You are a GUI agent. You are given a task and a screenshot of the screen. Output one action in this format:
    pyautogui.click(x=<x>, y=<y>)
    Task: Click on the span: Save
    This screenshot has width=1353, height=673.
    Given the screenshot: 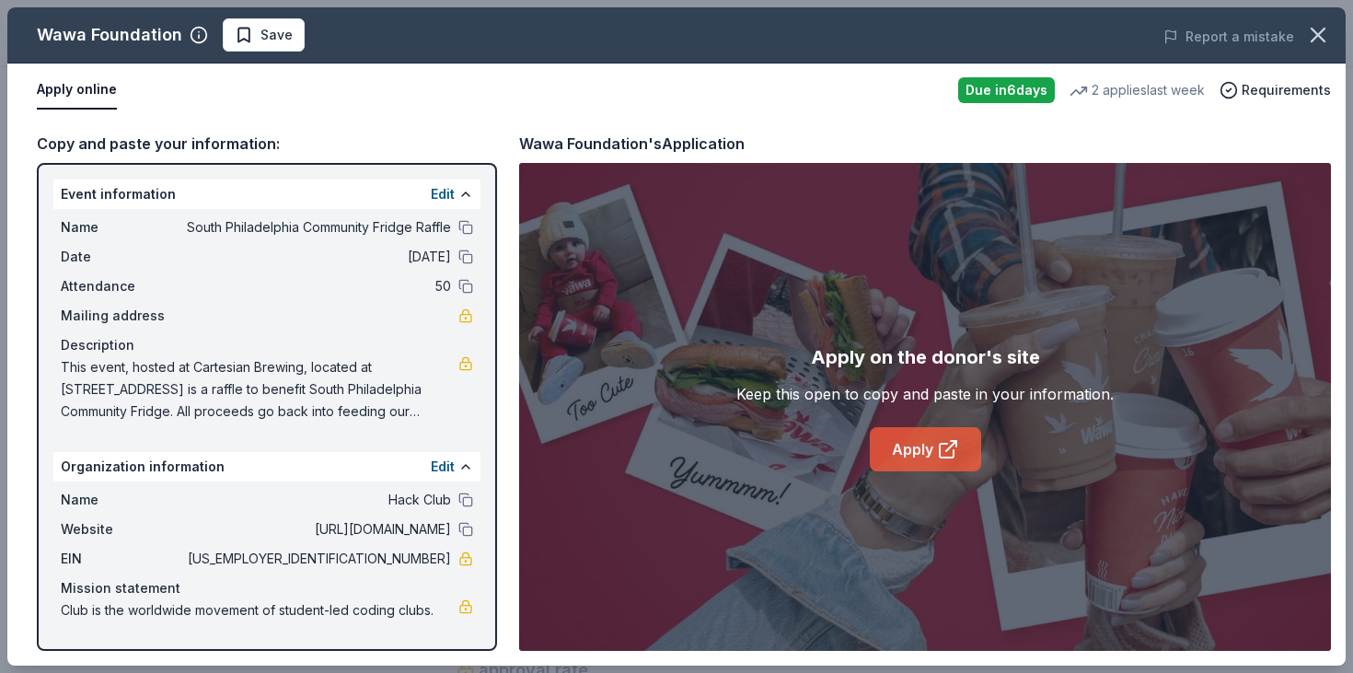 What is the action you would take?
    pyautogui.click(x=276, y=35)
    